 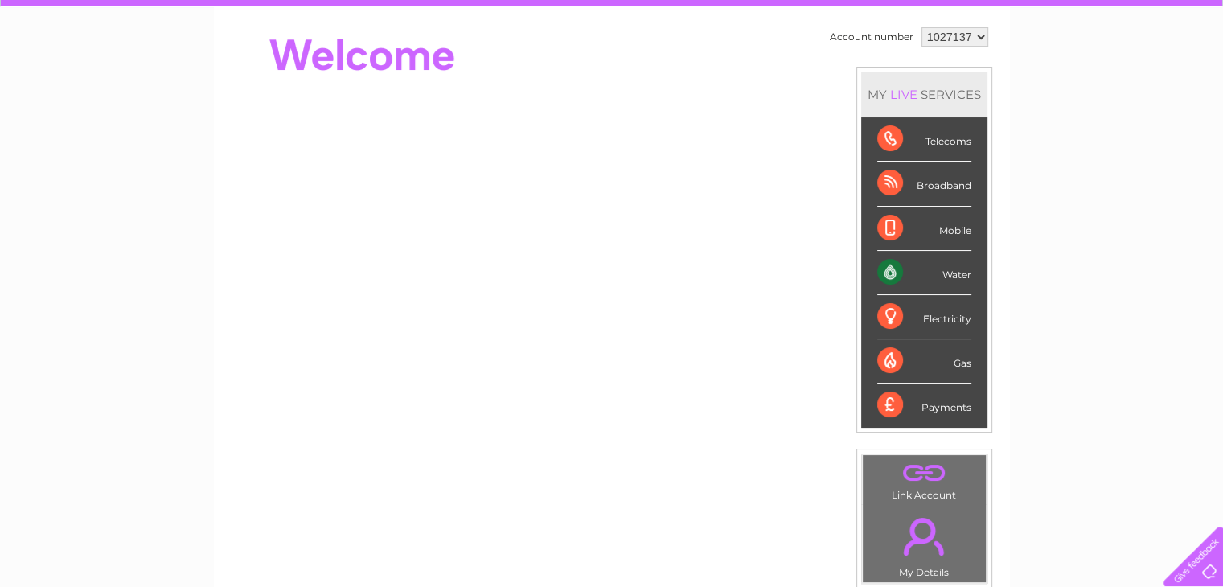 I want to click on div: Broadband, so click(x=924, y=183).